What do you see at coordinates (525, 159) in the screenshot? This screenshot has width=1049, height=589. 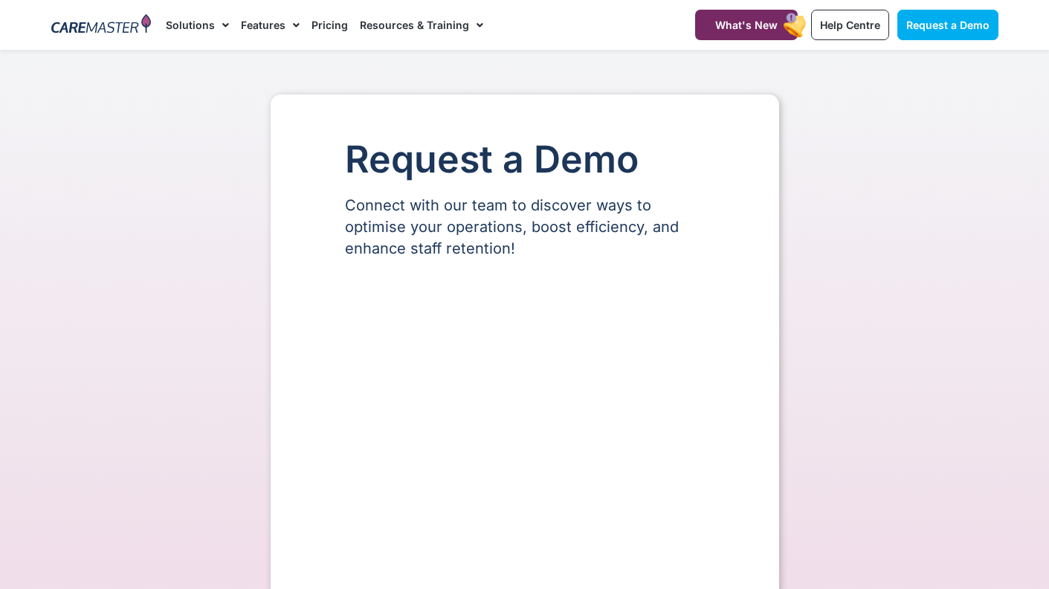 I see `h1: Request a Demo` at bounding box center [525, 159].